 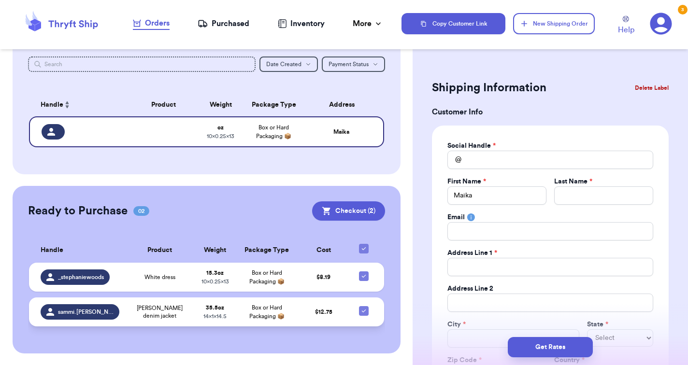 I want to click on a: Orders, so click(x=151, y=24).